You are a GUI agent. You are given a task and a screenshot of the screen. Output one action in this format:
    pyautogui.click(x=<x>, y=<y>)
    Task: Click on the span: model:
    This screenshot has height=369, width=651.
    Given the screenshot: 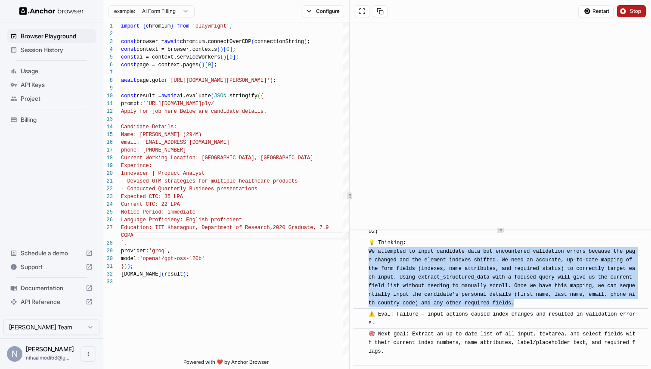 What is the action you would take?
    pyautogui.click(x=130, y=259)
    